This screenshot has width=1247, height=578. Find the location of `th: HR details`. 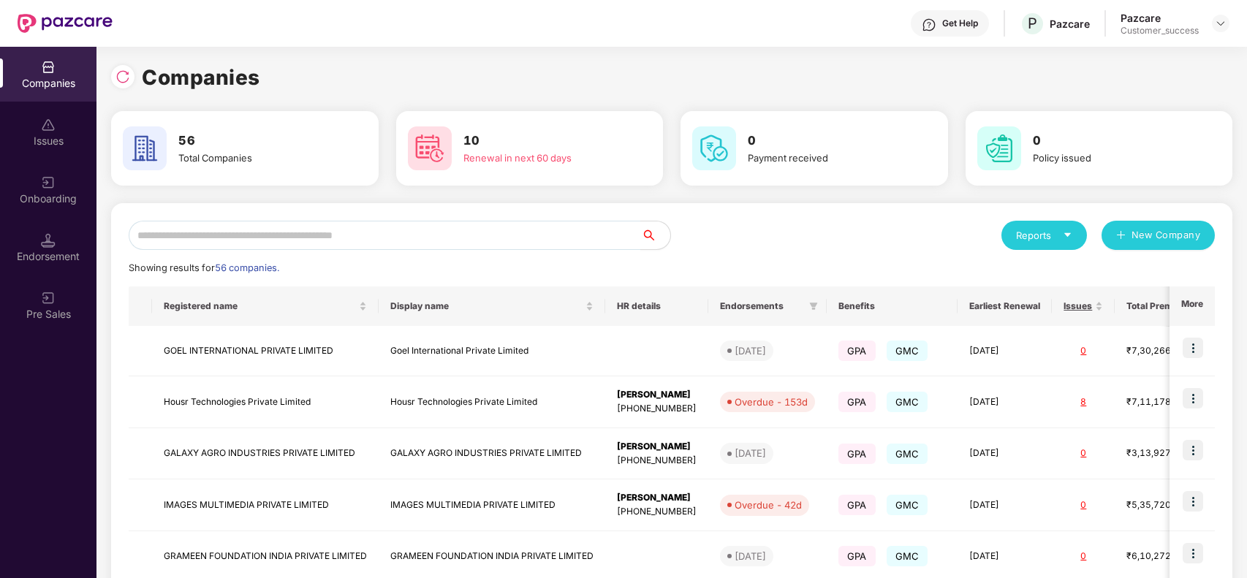

th: HR details is located at coordinates (656, 306).